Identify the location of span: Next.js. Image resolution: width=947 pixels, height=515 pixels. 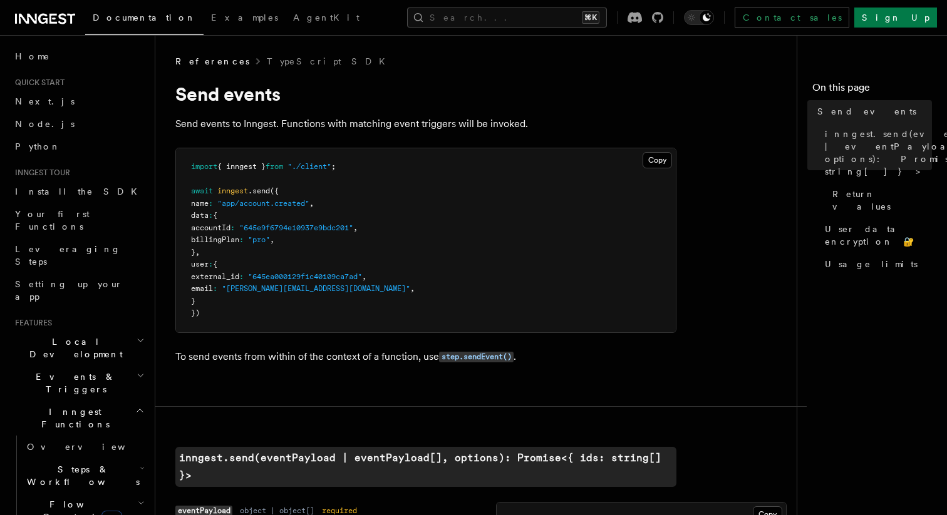
(44, 101).